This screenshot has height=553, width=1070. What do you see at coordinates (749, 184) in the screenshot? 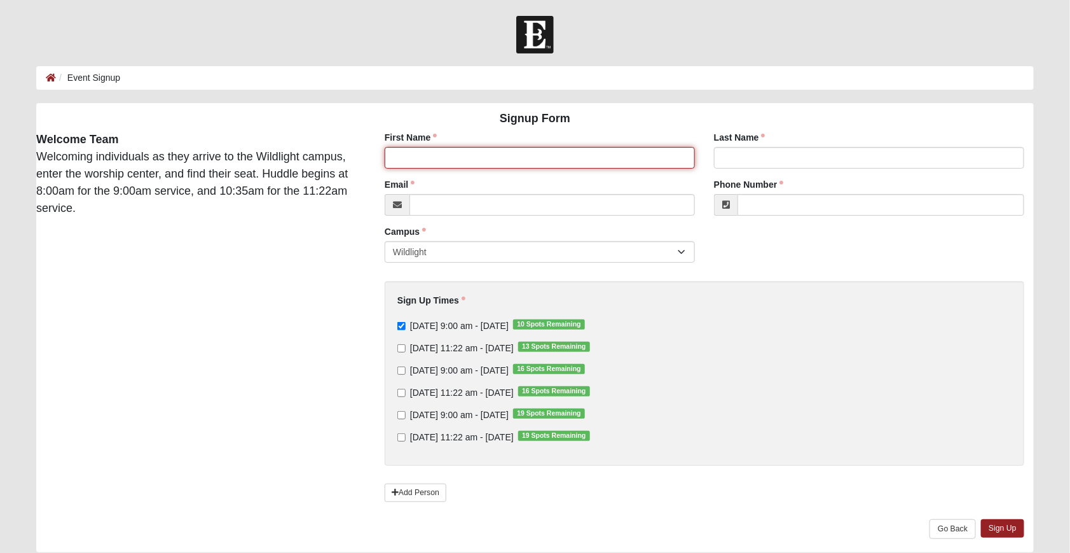
I see `label: Phone Number` at bounding box center [749, 184].